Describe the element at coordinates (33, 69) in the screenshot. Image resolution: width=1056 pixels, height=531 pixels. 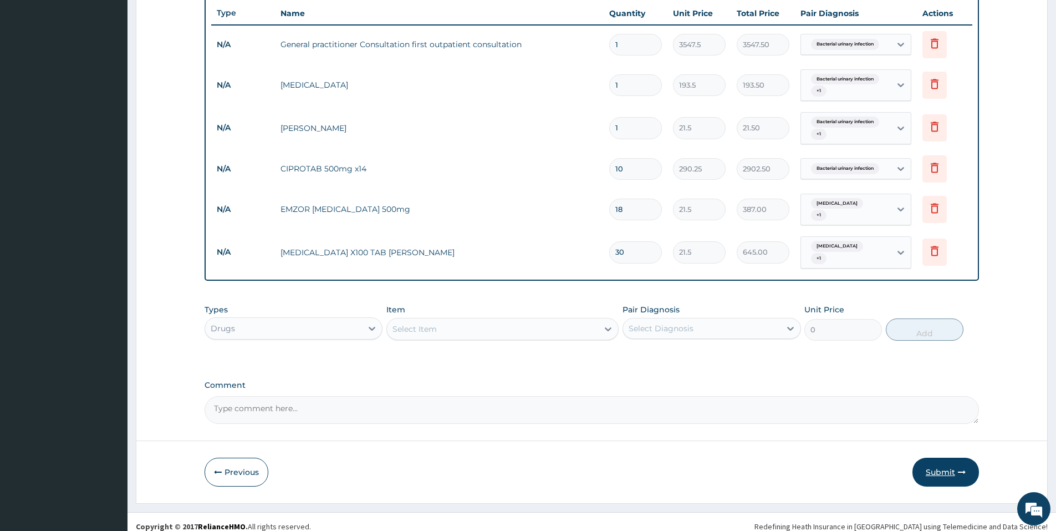
I see `img: d_794563401_company_1708531726252_794563401` at that location.